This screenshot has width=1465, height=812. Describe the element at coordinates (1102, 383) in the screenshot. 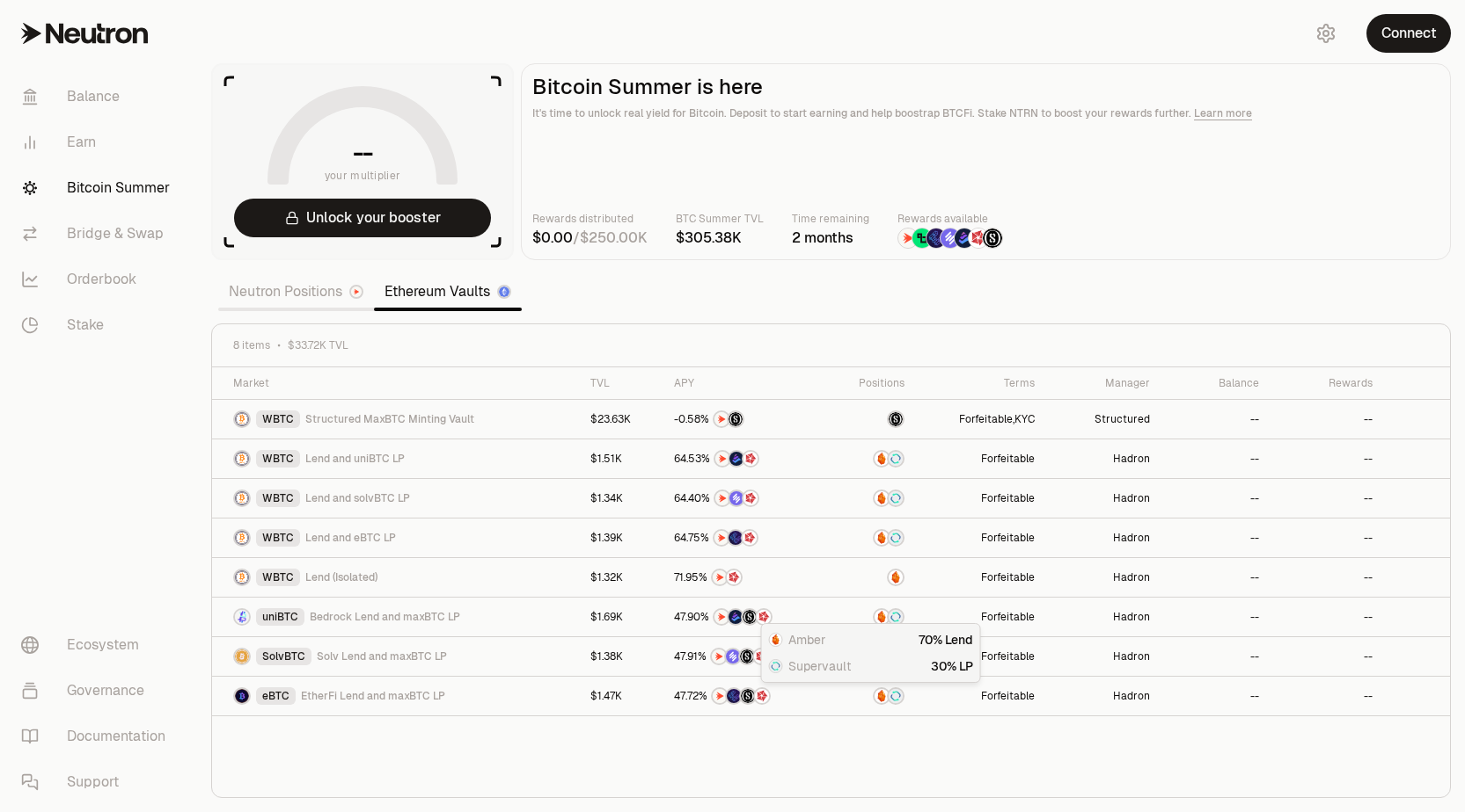

I see `div: Manager` at that location.